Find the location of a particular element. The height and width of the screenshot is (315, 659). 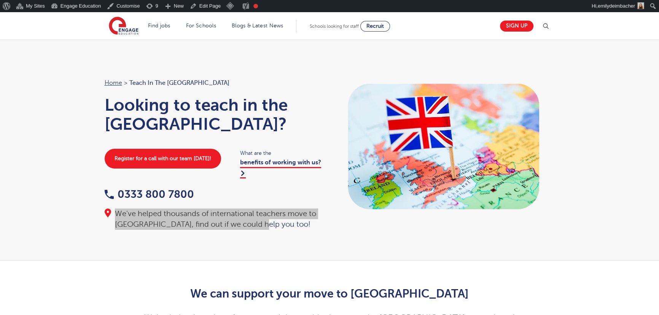

img: Engage Education is located at coordinates (124, 26).